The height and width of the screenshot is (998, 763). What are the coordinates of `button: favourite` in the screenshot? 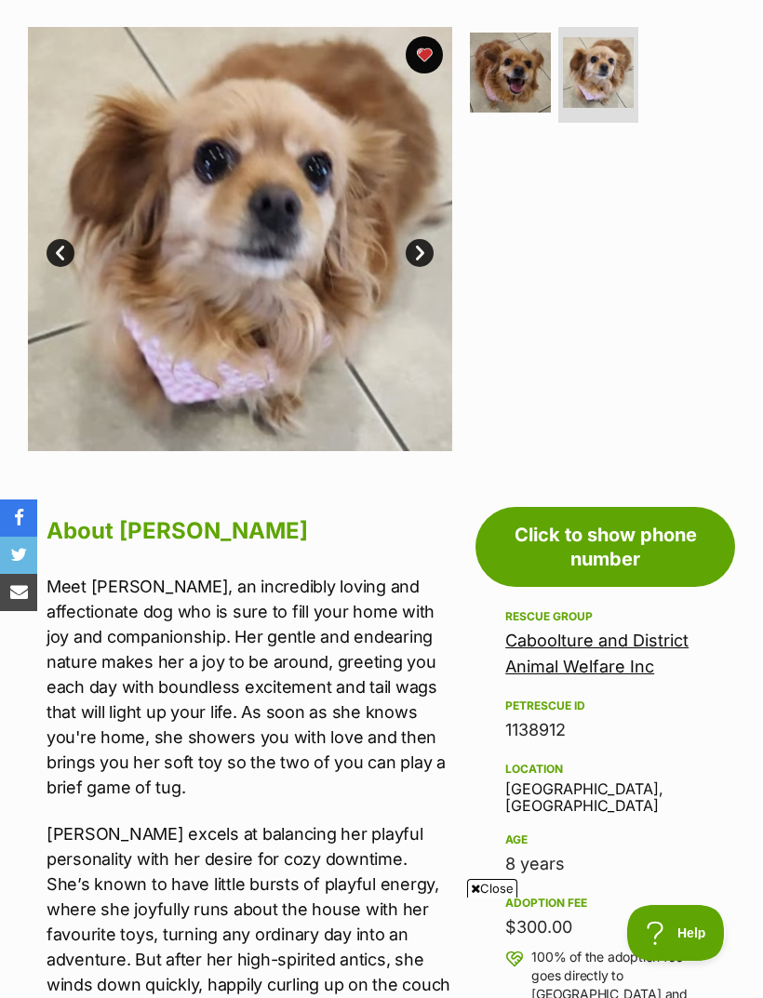 It's located at (424, 55).